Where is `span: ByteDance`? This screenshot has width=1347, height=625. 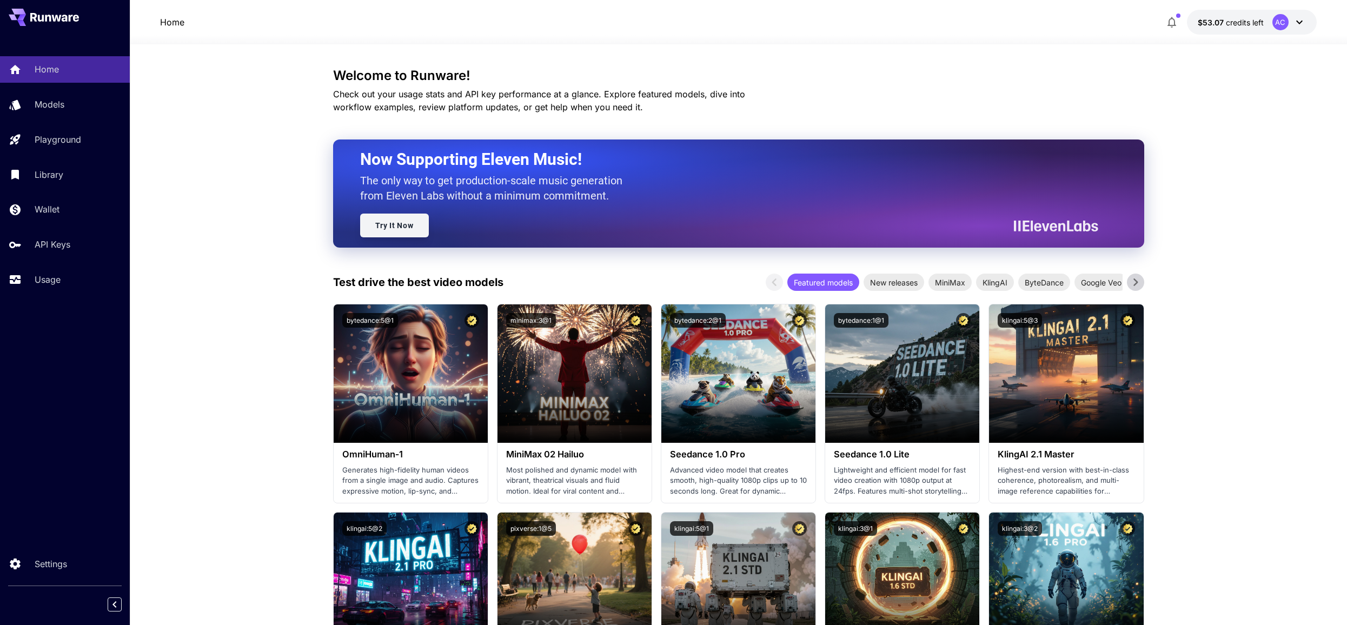
span: ByteDance is located at coordinates (1044, 282).